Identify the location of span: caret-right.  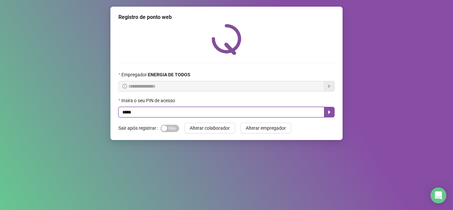
(330, 112).